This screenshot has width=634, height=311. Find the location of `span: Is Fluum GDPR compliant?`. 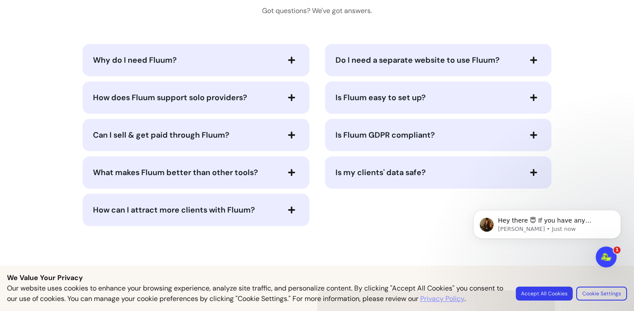

span: Is Fluum GDPR compliant? is located at coordinates (385, 135).